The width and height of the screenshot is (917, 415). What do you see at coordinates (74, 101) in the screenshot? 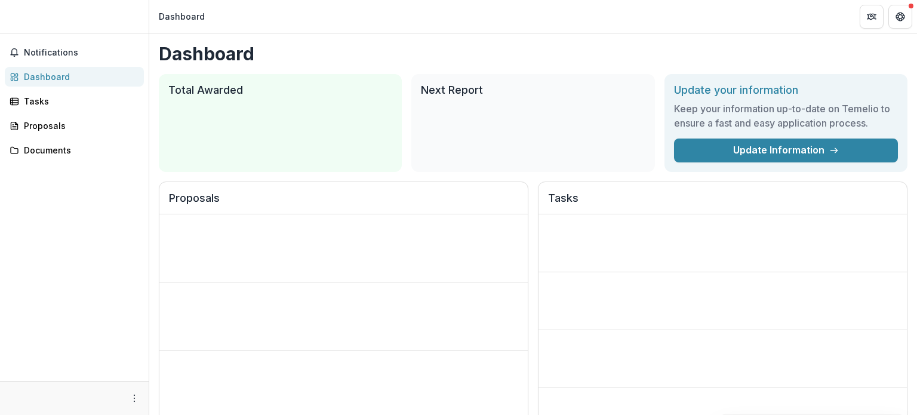
I see `a: Tasks` at bounding box center [74, 101].